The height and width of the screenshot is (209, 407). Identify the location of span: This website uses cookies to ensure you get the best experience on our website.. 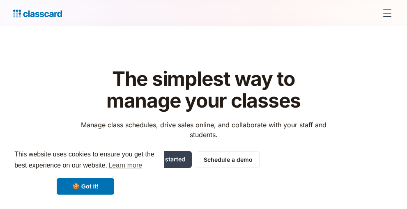
(85, 160).